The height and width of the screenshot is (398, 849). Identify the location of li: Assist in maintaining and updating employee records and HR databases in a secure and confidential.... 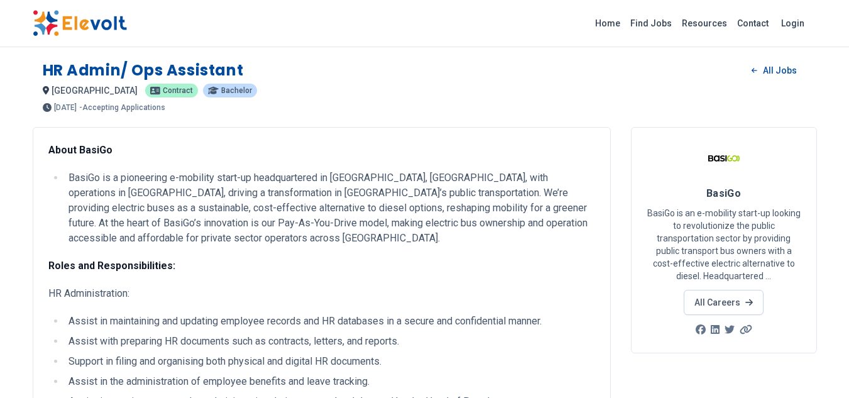
(330, 321).